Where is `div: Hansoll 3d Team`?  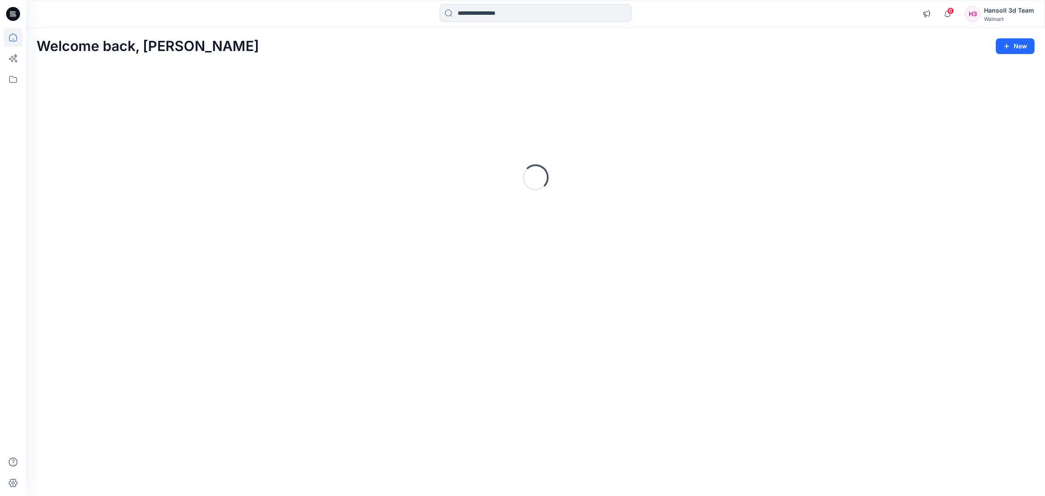
div: Hansoll 3d Team is located at coordinates (1009, 10).